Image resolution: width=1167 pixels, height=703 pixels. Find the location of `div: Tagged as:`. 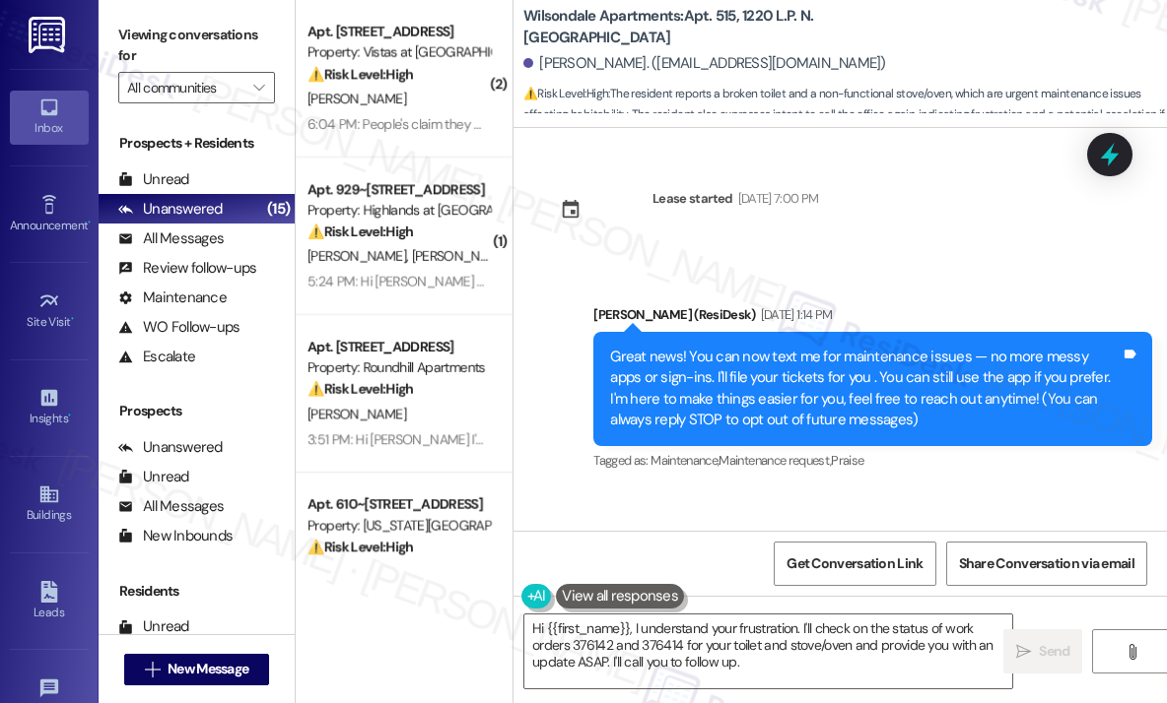

div: Tagged as: is located at coordinates (872, 460).